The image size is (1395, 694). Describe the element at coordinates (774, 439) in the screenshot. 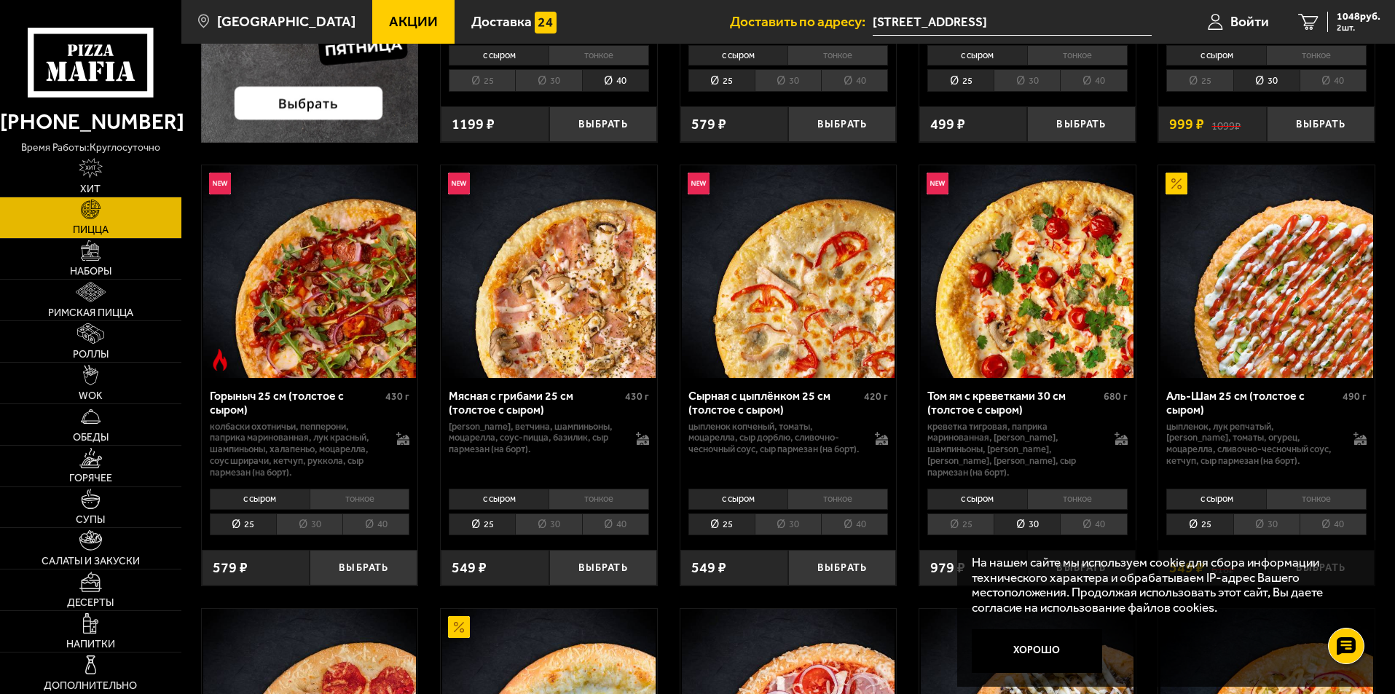

I see `p: цыпленок копченый, томаты, моцарелла, сыр дорблю, сливочно-чесночный соус, сыр пармезан (на борт).` at that location.